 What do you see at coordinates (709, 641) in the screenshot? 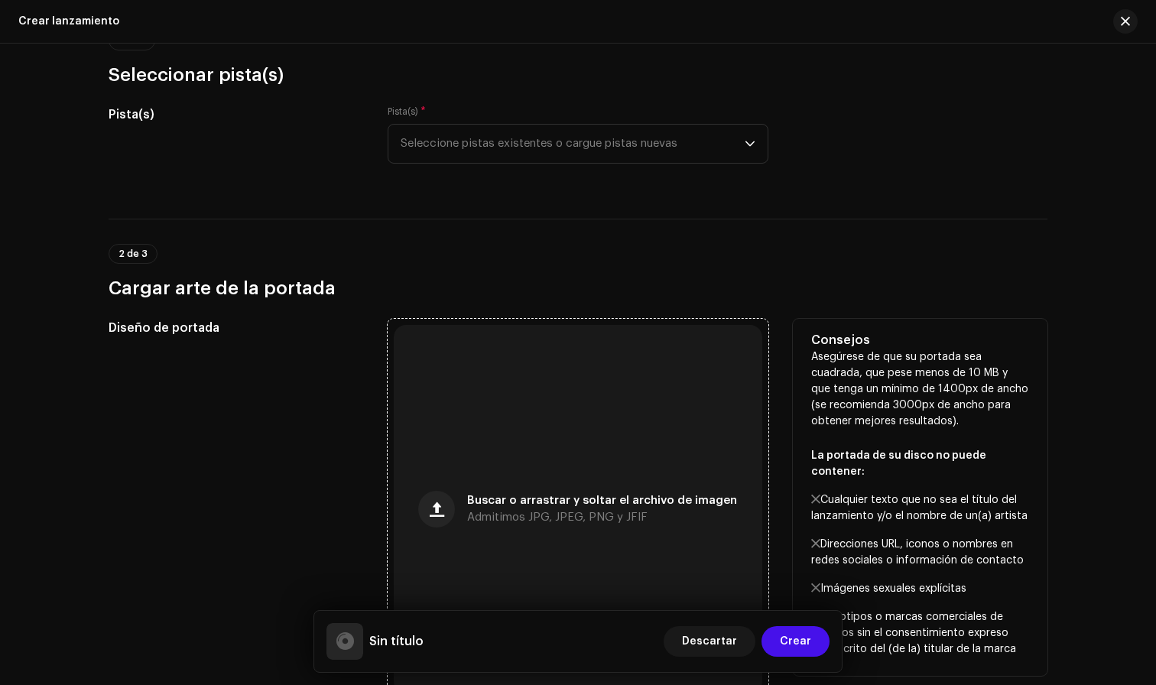
I see `button: Descartar` at bounding box center [709, 641].